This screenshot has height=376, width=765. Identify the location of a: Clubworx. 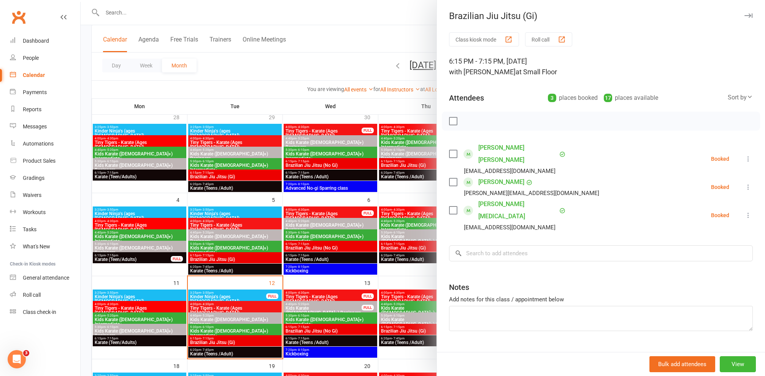
(19, 17).